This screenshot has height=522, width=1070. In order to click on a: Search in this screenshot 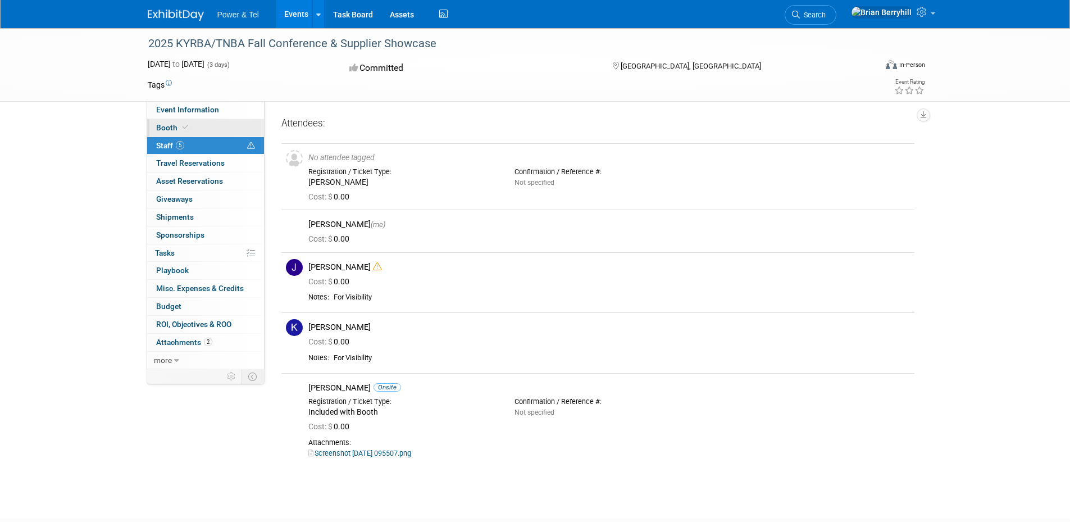, I will do `click(810, 15)`.